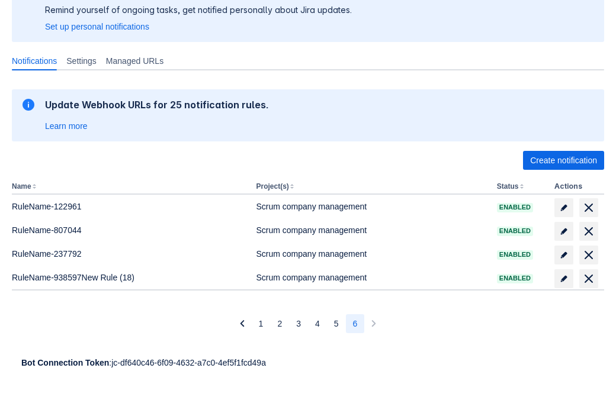 This screenshot has width=616, height=397. Describe the element at coordinates (279, 324) in the screenshot. I see `button: Page 2` at that location.